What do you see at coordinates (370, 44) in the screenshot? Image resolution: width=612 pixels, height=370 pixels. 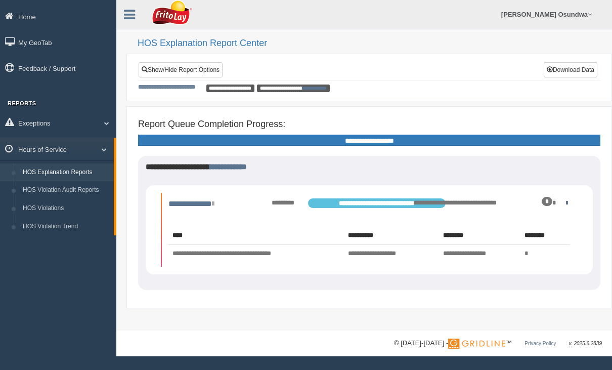 I see `h2: HOS Explanation Report Center` at bounding box center [370, 44].